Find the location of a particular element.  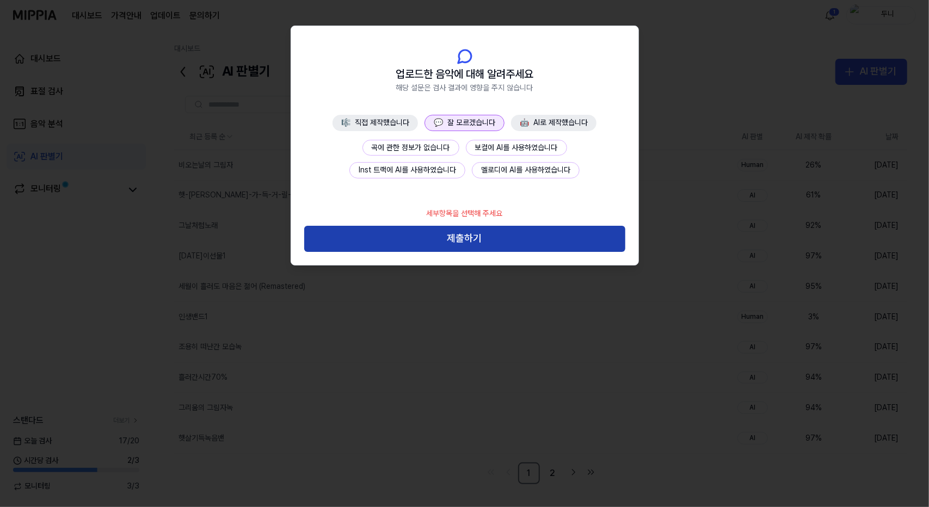

div: 세부항목을 선택해 주세요 is located at coordinates (465, 214).